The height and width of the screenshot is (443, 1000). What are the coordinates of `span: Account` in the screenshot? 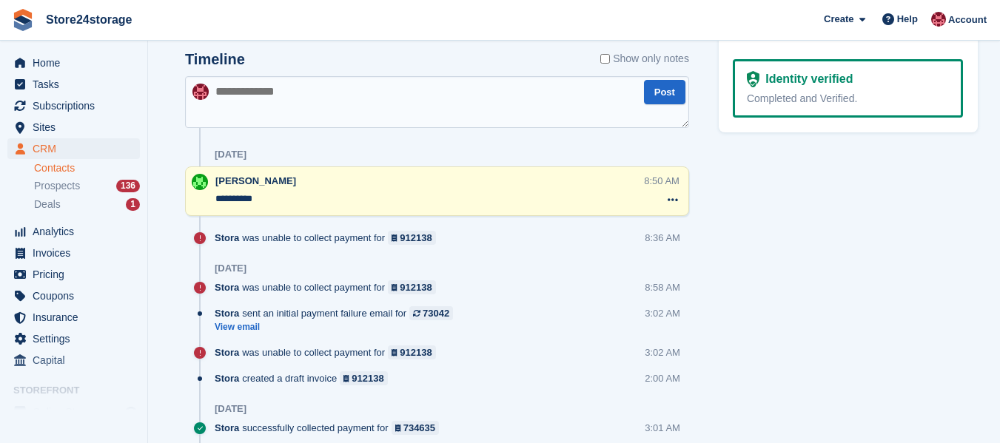 It's located at (967, 20).